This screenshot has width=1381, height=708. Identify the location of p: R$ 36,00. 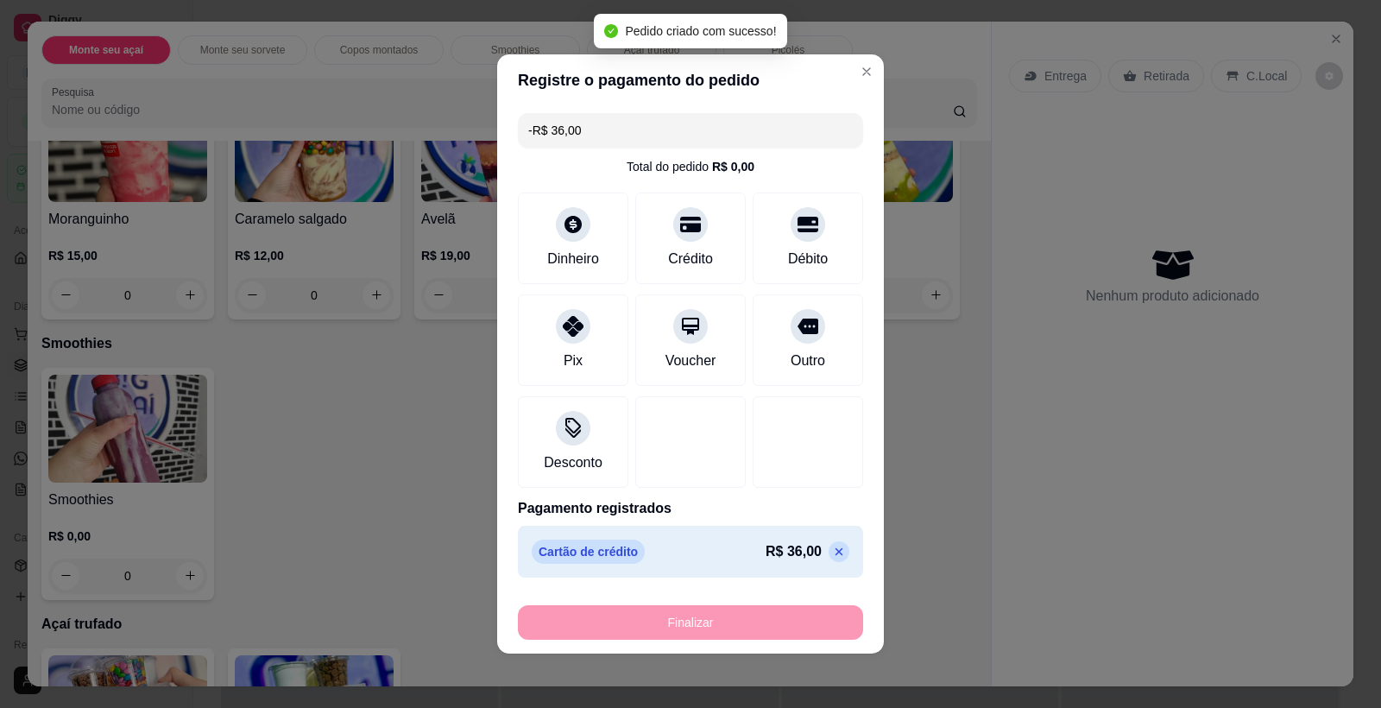
(793, 552).